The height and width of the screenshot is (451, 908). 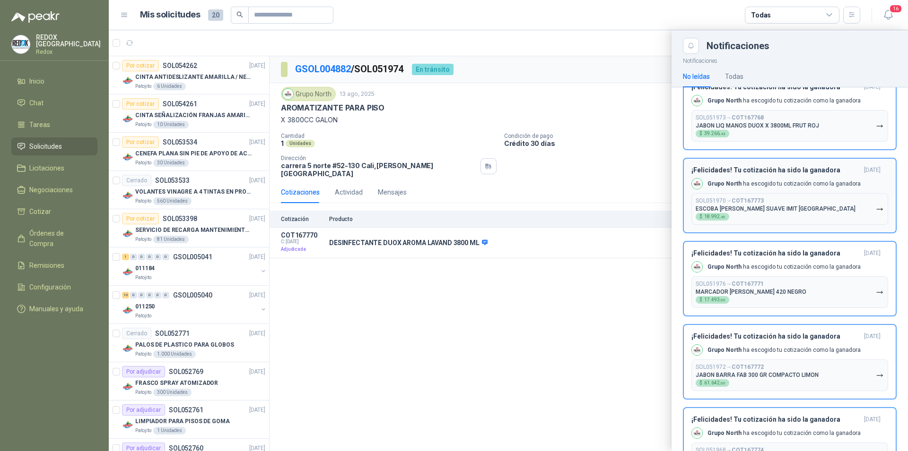 I want to click on b: COT167768, so click(x=747, y=118).